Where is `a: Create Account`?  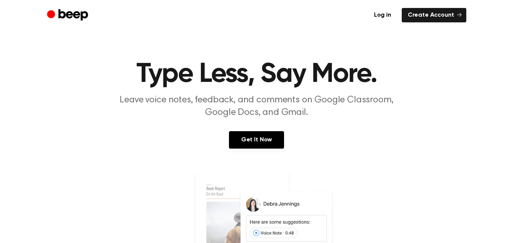
a: Create Account is located at coordinates (434, 15).